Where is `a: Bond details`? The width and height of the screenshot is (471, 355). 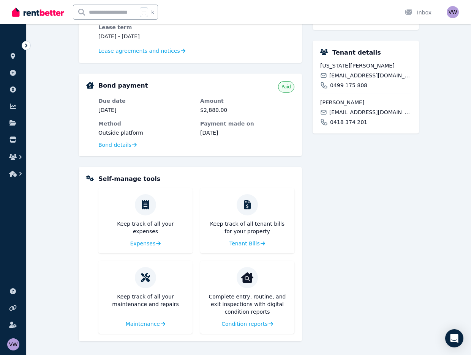
a: Bond details is located at coordinates (117, 145).